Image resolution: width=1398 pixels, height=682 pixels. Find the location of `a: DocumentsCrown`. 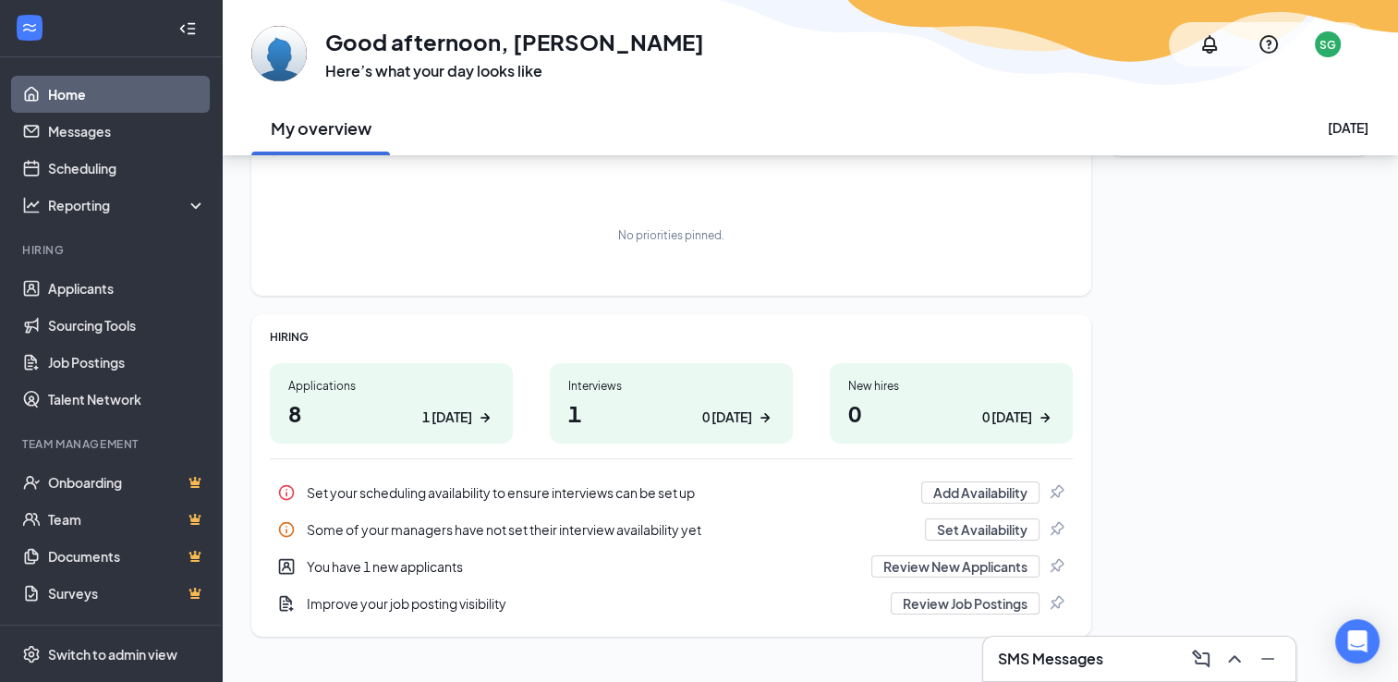

a: DocumentsCrown is located at coordinates (127, 556).